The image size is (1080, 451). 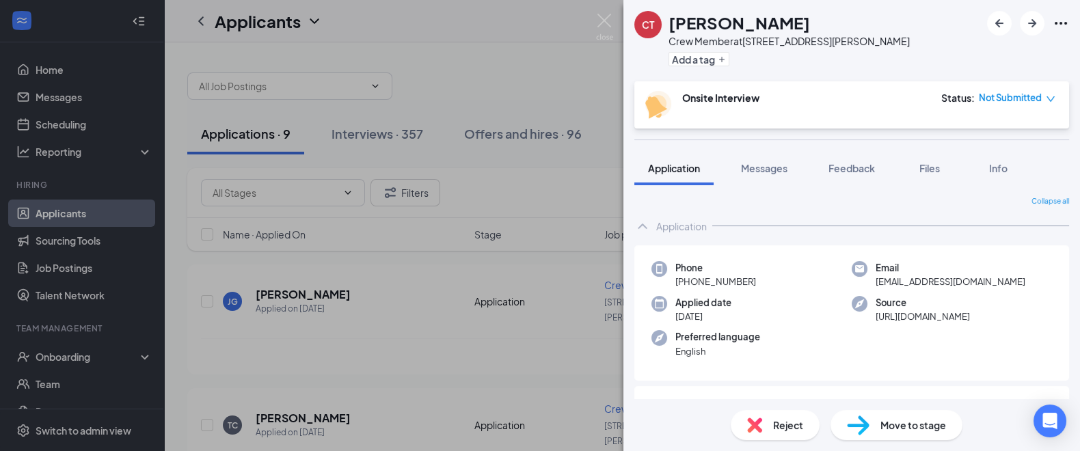 What do you see at coordinates (1032, 23) in the screenshot?
I see `svg: ArrowRight` at bounding box center [1032, 23].